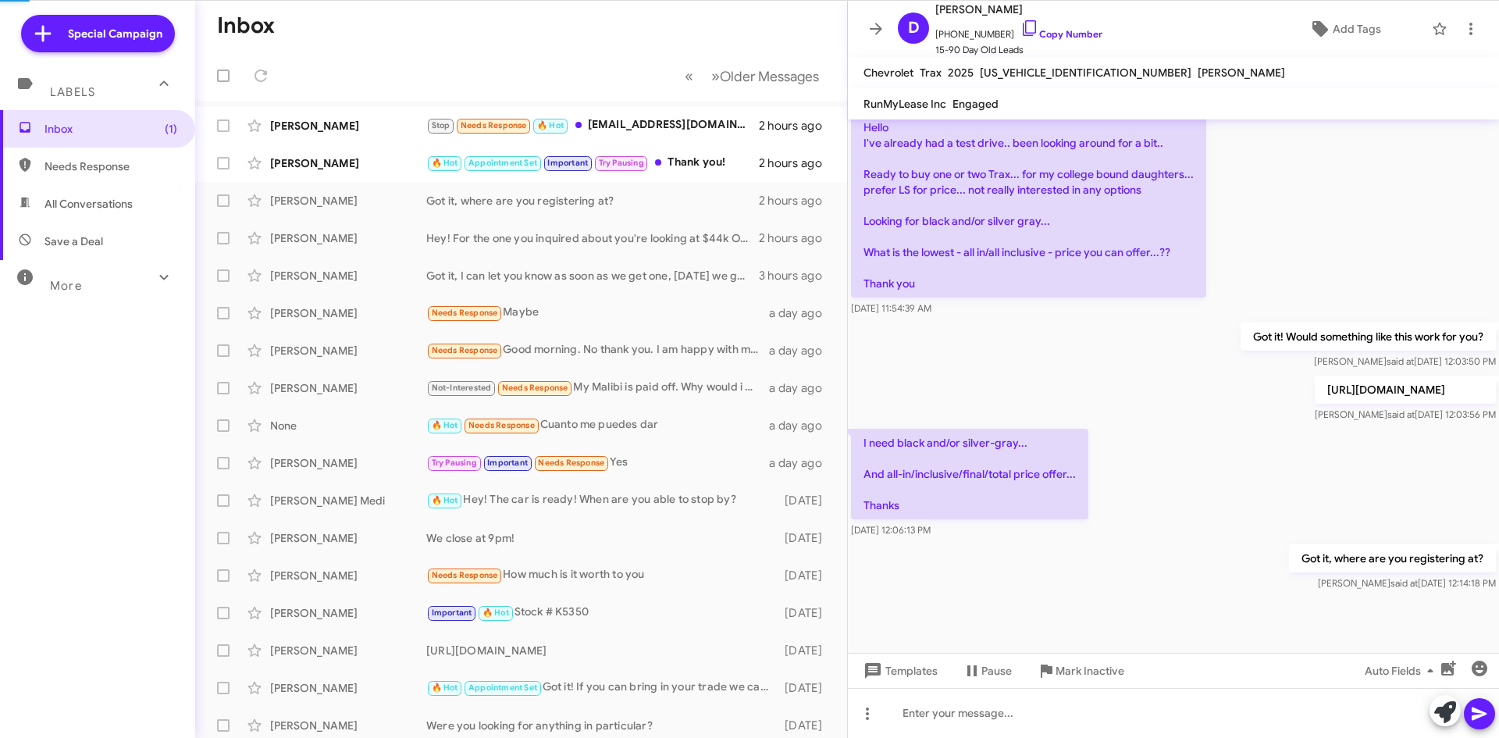  Describe the element at coordinates (597, 387) in the screenshot. I see `div: My Malibi is paid off. Why would i want to do that.` at that location.